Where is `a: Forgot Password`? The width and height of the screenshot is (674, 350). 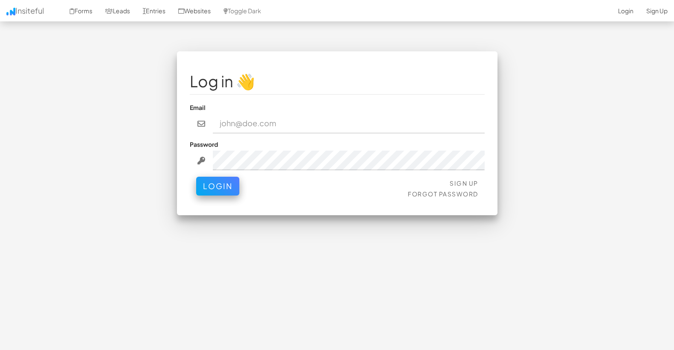 a: Forgot Password is located at coordinates (443, 194).